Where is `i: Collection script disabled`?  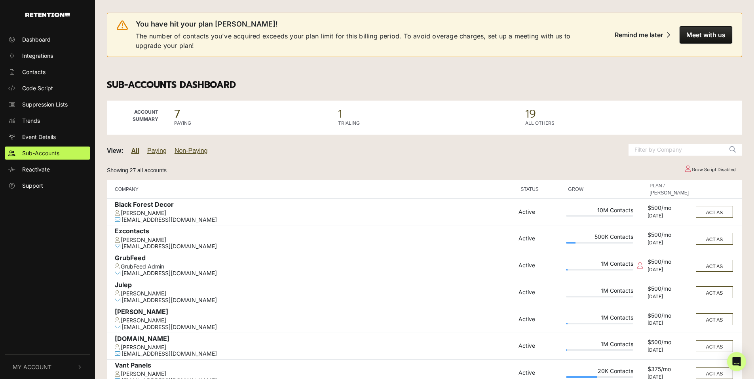
i: Collection script disabled is located at coordinates (640, 265).